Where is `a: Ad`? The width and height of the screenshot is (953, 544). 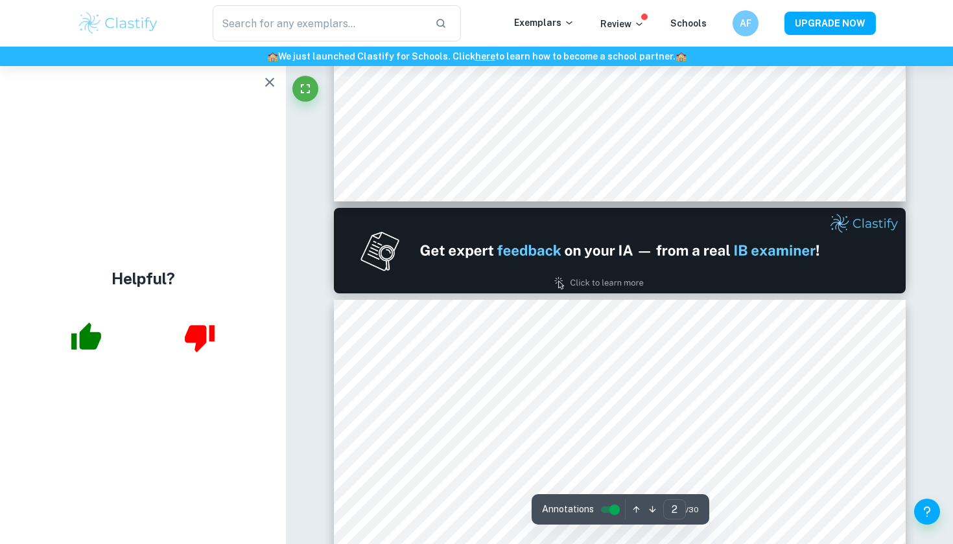
a: Ad is located at coordinates (620, 251).